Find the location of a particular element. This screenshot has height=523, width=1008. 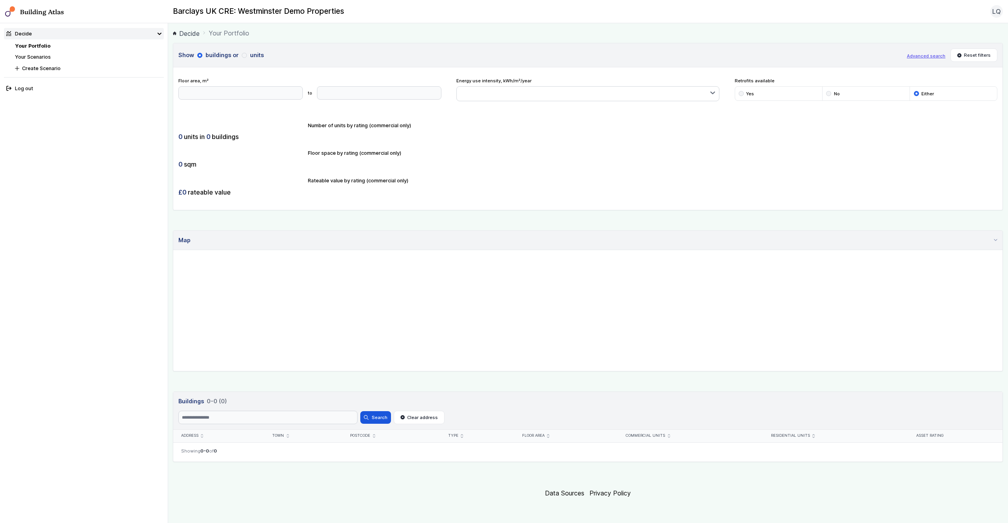

div: units in buildings is located at coordinates (241, 137).